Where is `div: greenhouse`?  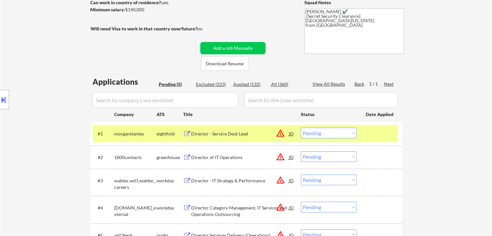
div: greenhouse is located at coordinates (170, 158).